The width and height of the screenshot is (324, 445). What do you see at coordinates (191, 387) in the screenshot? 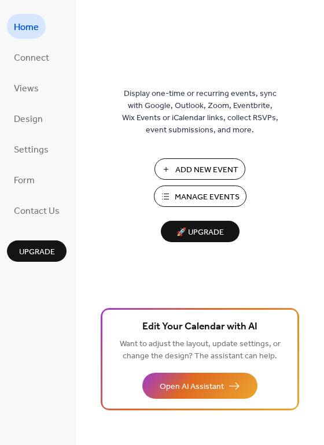
I see `span: Open AI Assistant` at bounding box center [191, 387].